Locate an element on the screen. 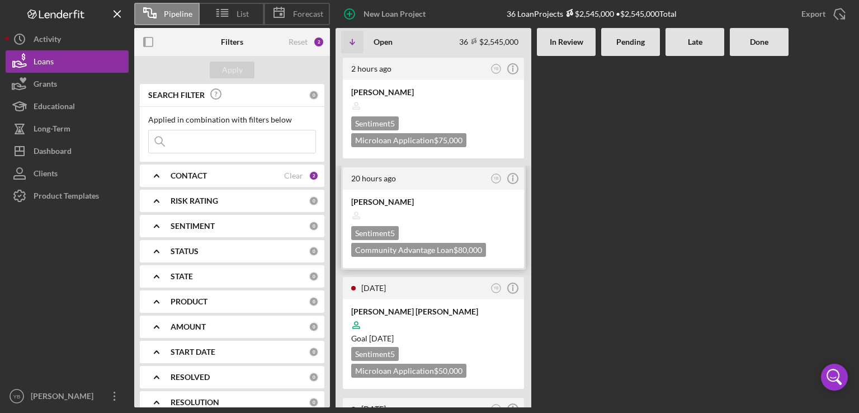 This screenshot has height=413, width=859. a: Clients is located at coordinates (67, 173).